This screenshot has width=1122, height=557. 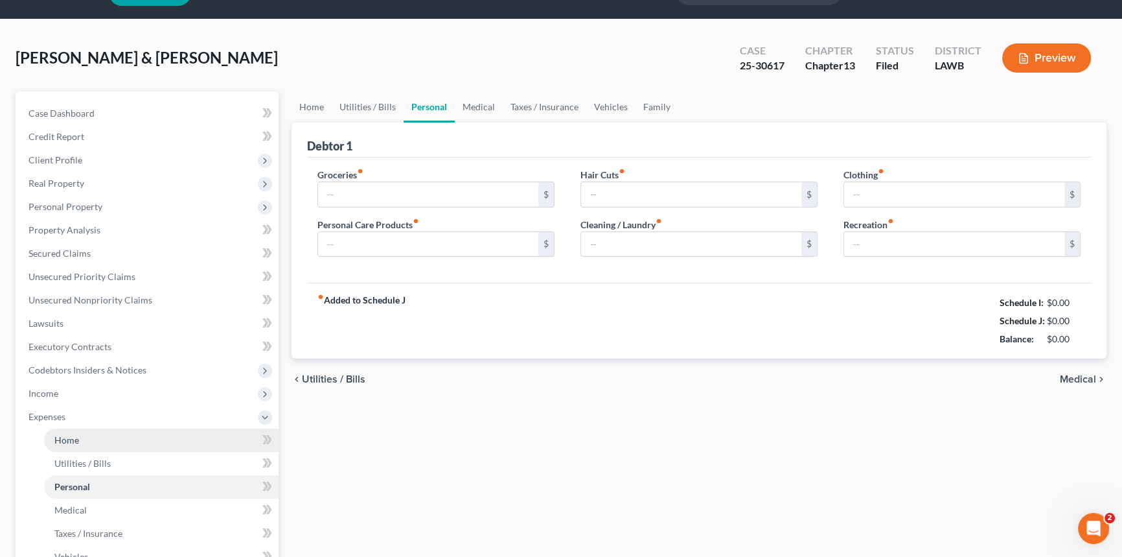 What do you see at coordinates (70, 346) in the screenshot?
I see `span: Executory Contracts` at bounding box center [70, 346].